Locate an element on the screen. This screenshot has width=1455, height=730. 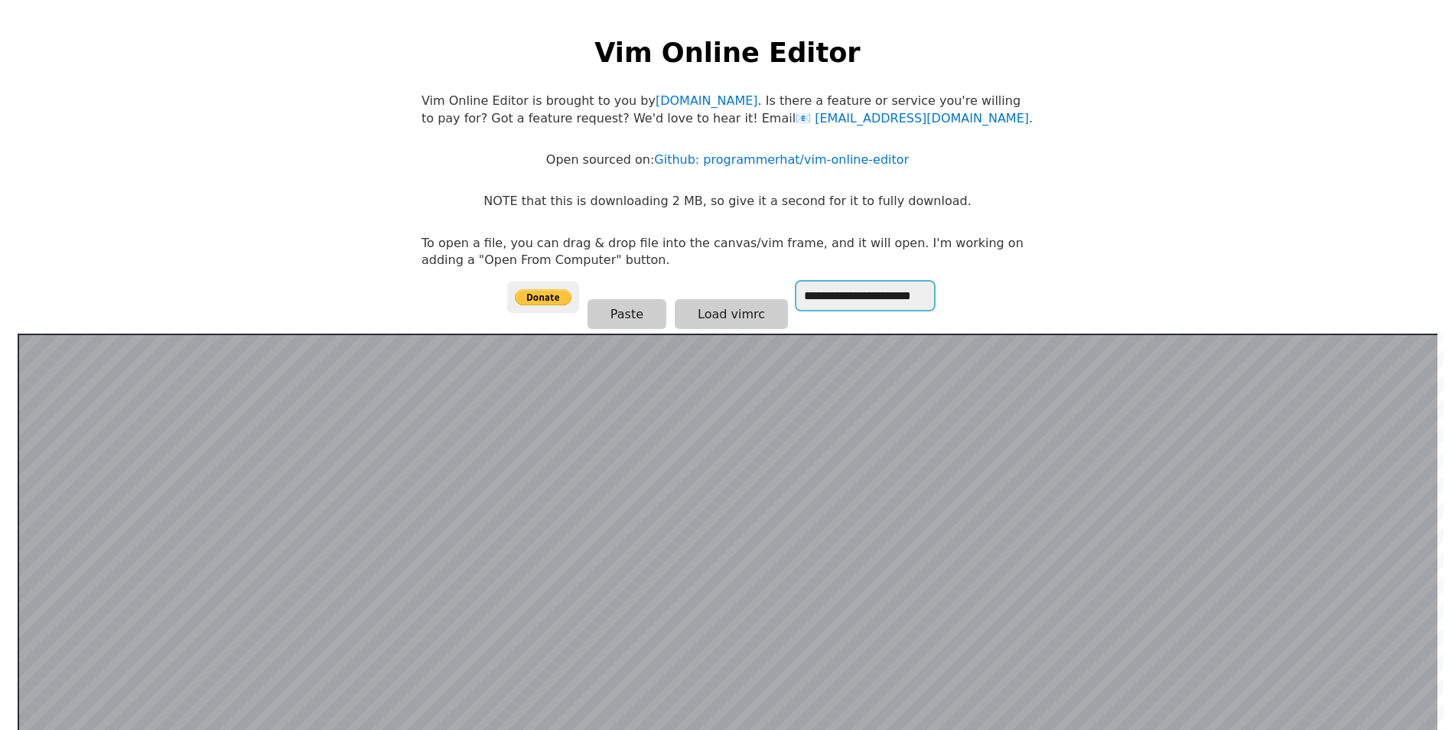
p: Vim Online Editor is brought to you by . Is there a feature or service you're willing to pay for?... is located at coordinates (727, 109).